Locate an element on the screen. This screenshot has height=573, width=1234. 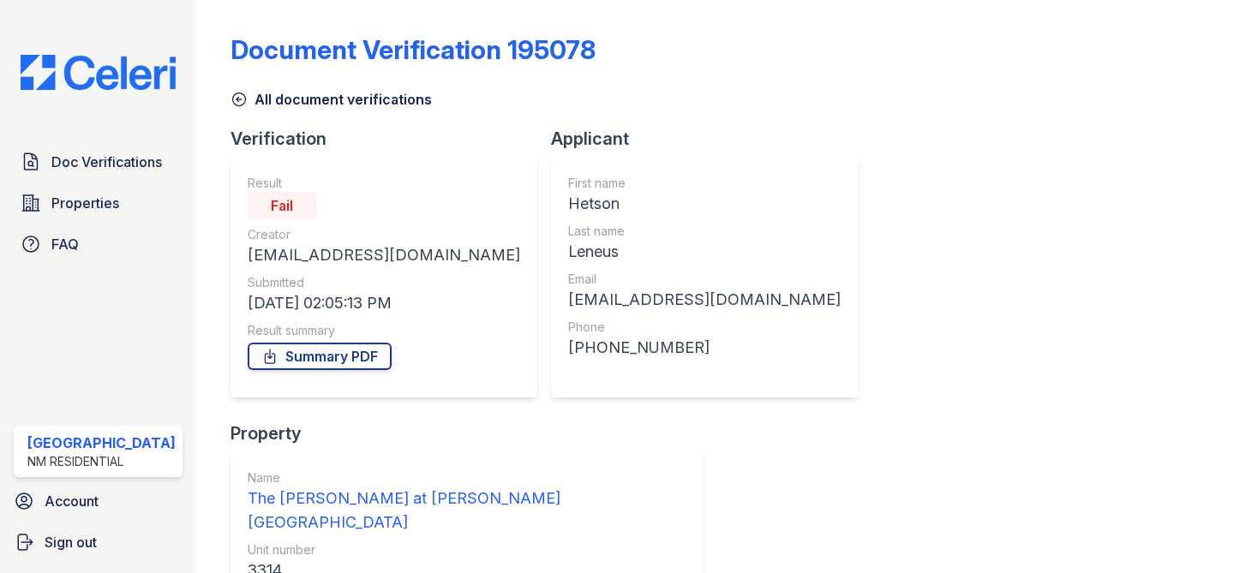
a: Properties is located at coordinates (98, 203).